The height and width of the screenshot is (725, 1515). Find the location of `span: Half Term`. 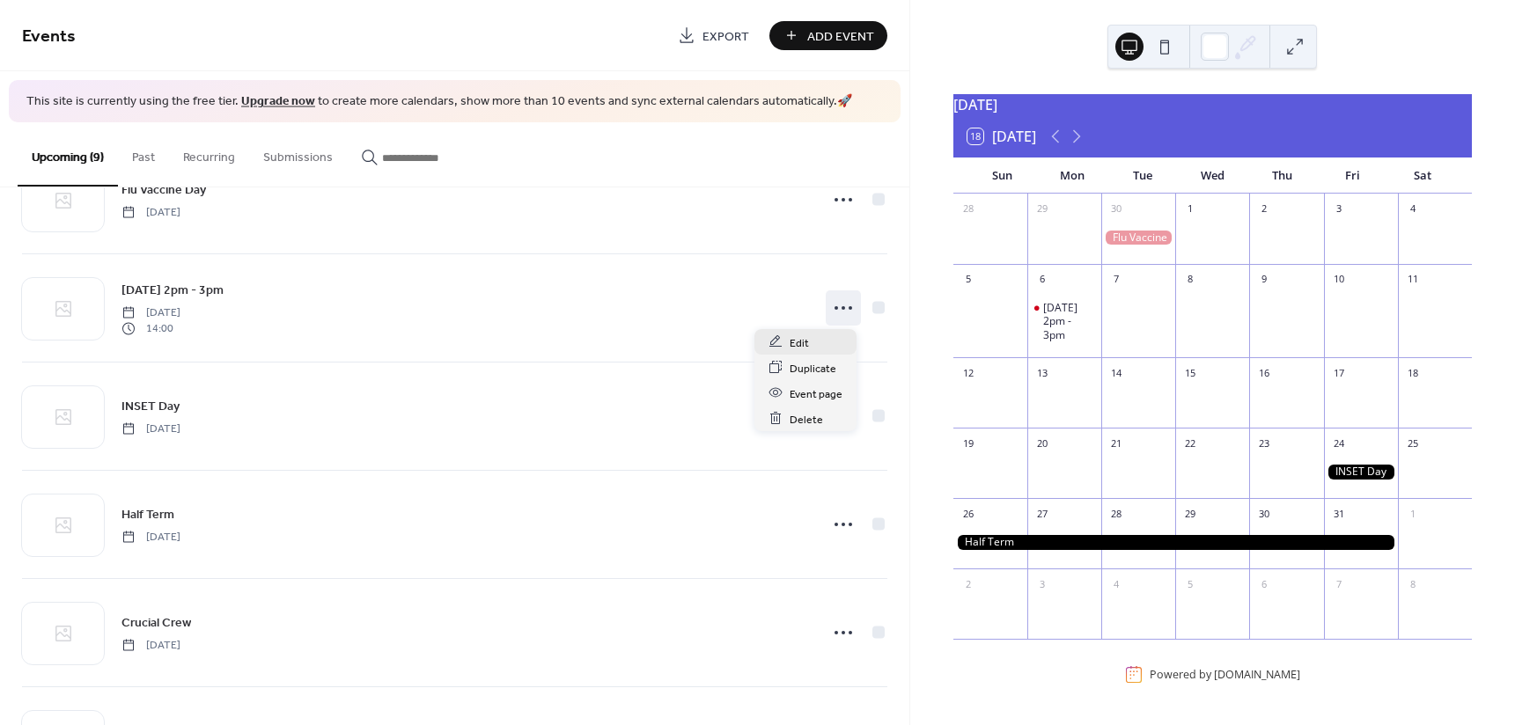

span: Half Term is located at coordinates (148, 514).